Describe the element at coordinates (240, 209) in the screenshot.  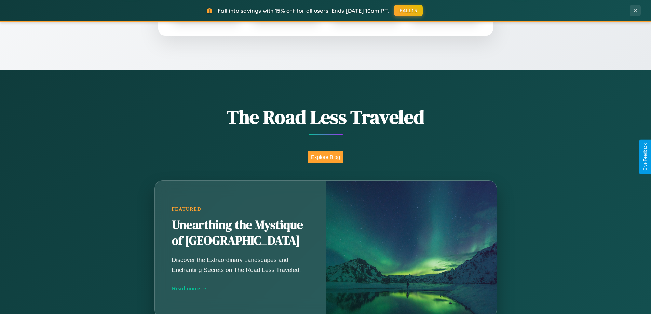
I see `div: Featured` at that location.